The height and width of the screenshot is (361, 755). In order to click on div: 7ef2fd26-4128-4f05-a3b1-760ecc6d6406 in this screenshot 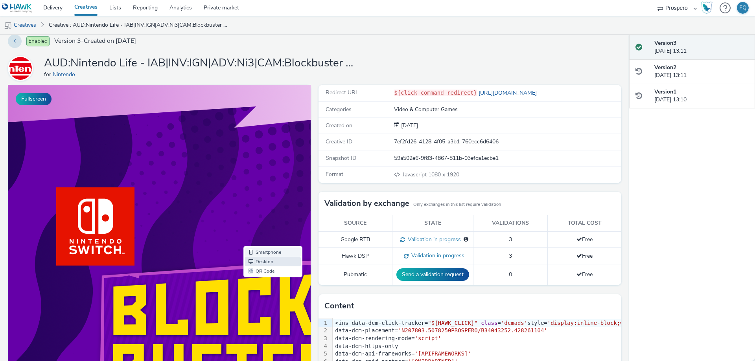, I will do `click(507, 142)`.